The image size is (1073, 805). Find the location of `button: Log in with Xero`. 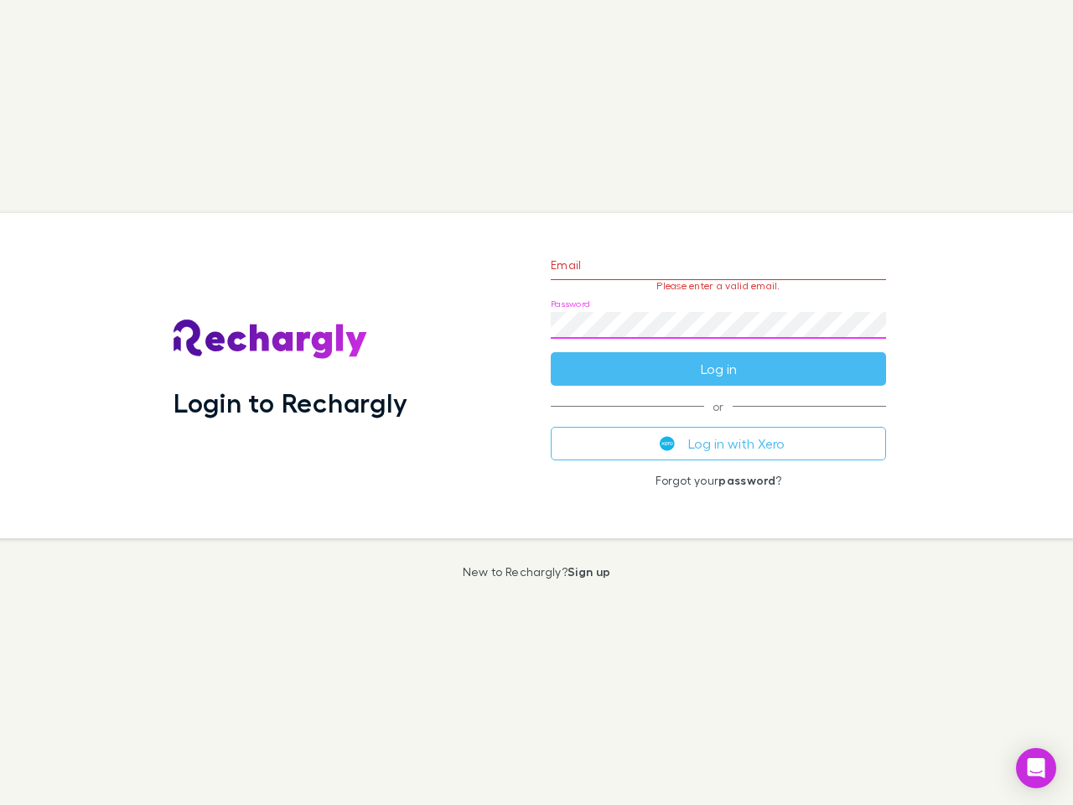

button: Log in with Xero is located at coordinates (718, 443).